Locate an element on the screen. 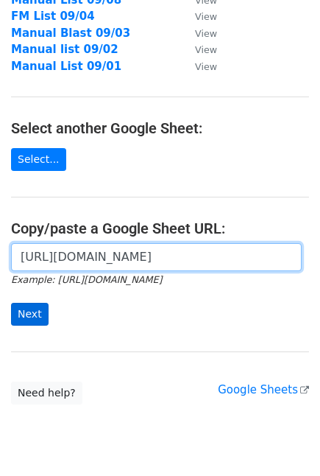  h4: Copy/paste a Google Sheet URL: is located at coordinates (160, 228).